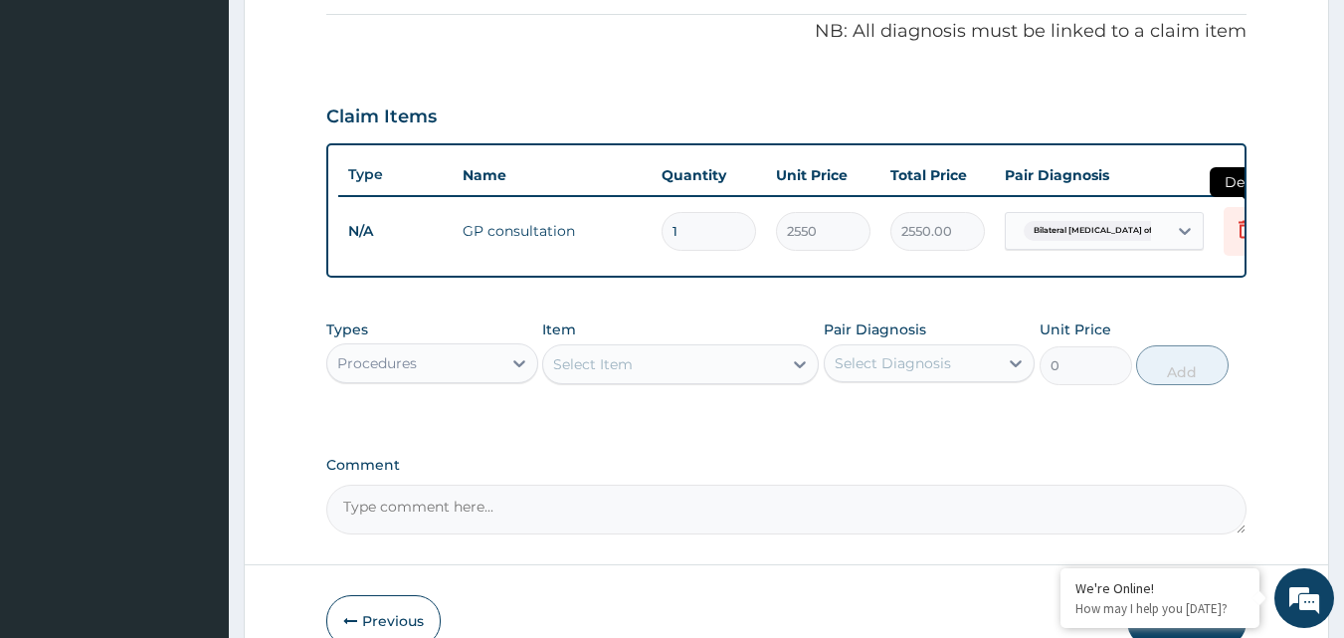 The width and height of the screenshot is (1344, 638). Describe the element at coordinates (559, 329) in the screenshot. I see `label: Item` at that location.